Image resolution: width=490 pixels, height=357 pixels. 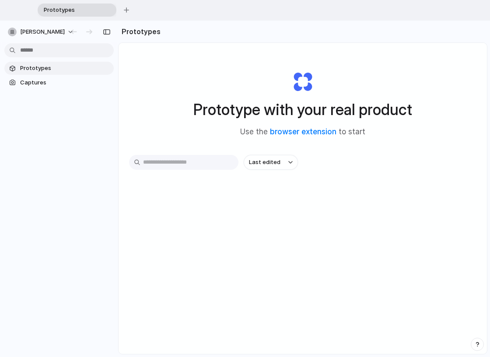 I want to click on h1: Prototype with your real product, so click(x=303, y=109).